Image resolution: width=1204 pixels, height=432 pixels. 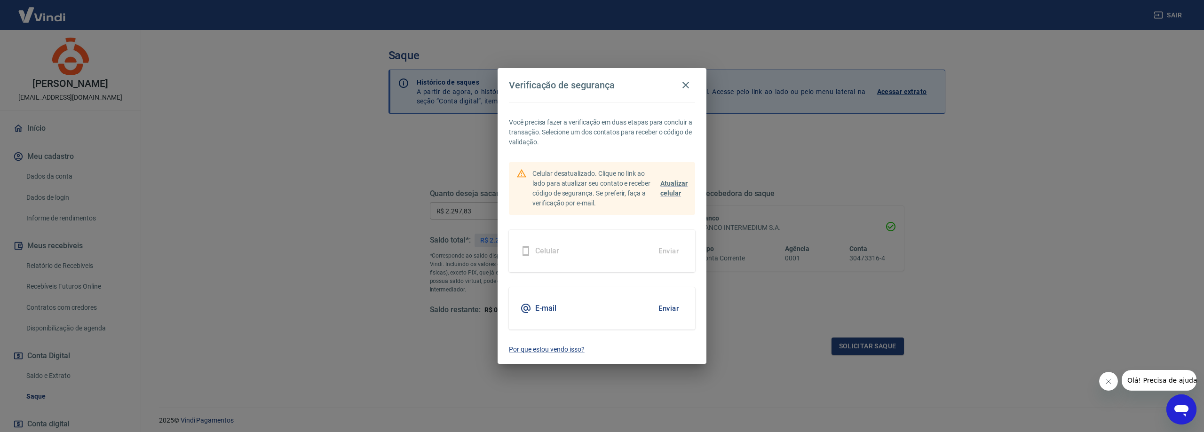 What do you see at coordinates (602, 350) in the screenshot?
I see `a: Por que estou vendo isso?` at bounding box center [602, 350].